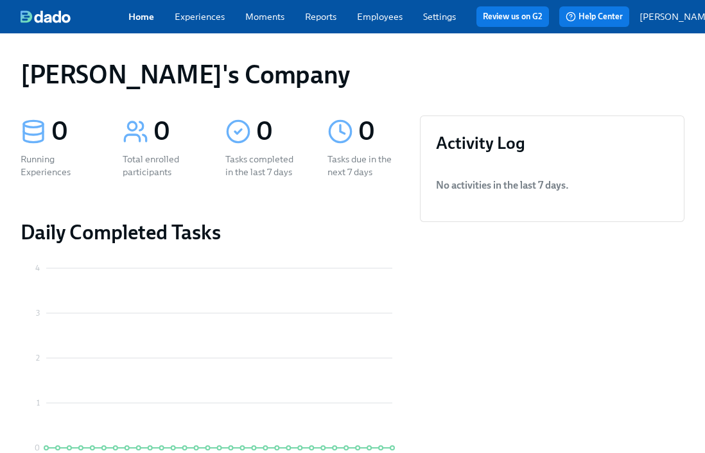  Describe the element at coordinates (56, 166) in the screenshot. I see `div: Running Experiences` at that location.